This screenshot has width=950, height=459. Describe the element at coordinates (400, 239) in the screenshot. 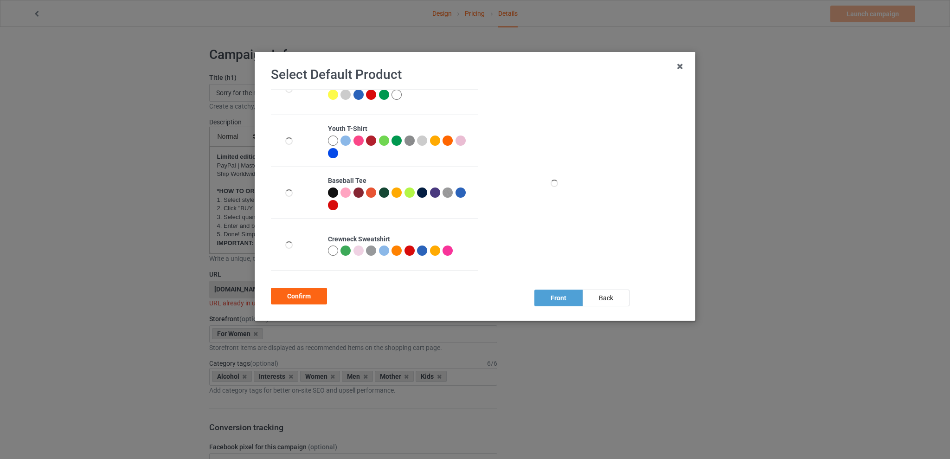

I see `div: Crewneck Sweatshirt` at that location.